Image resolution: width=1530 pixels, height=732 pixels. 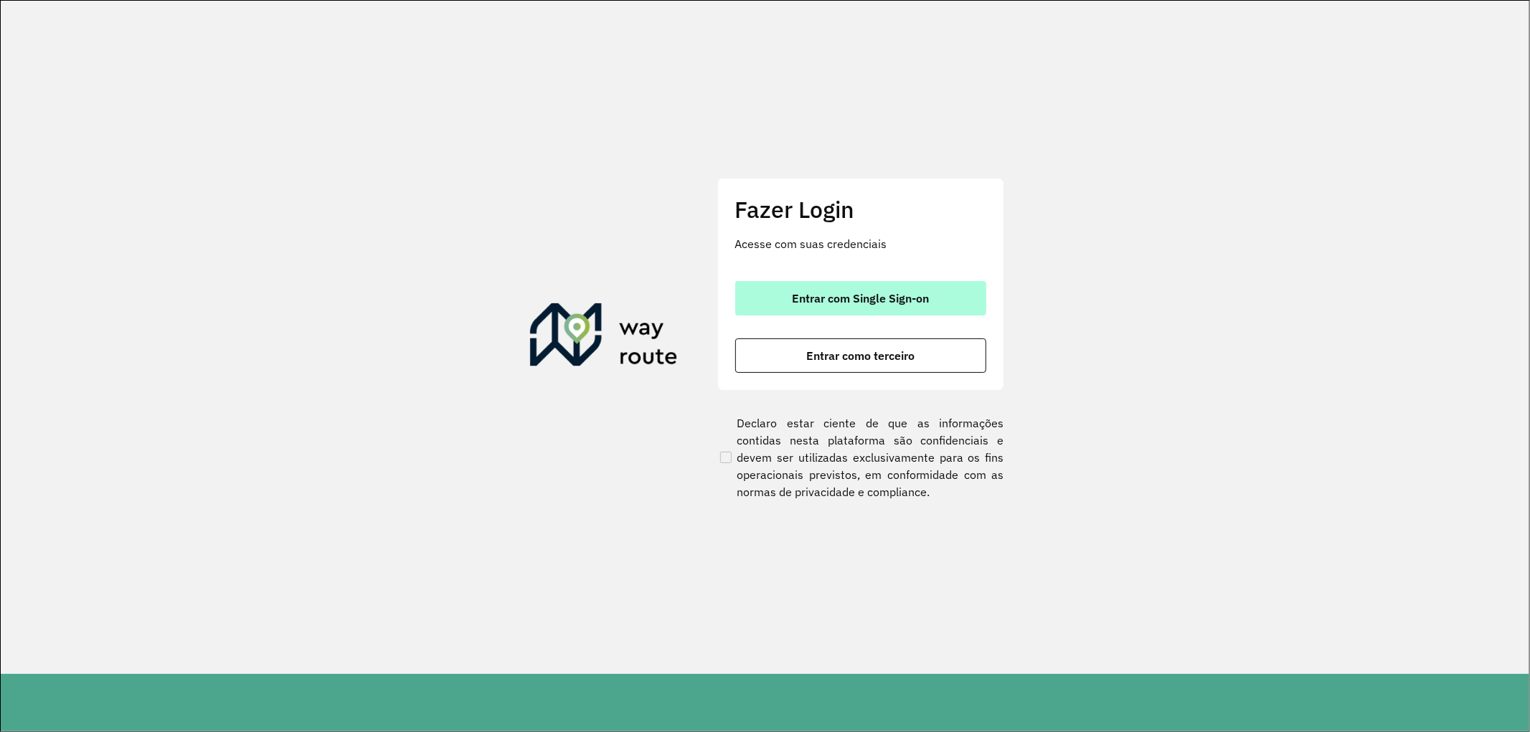 What do you see at coordinates (860, 298) in the screenshot?
I see `span: Entrar com Single Sign-on` at bounding box center [860, 298].